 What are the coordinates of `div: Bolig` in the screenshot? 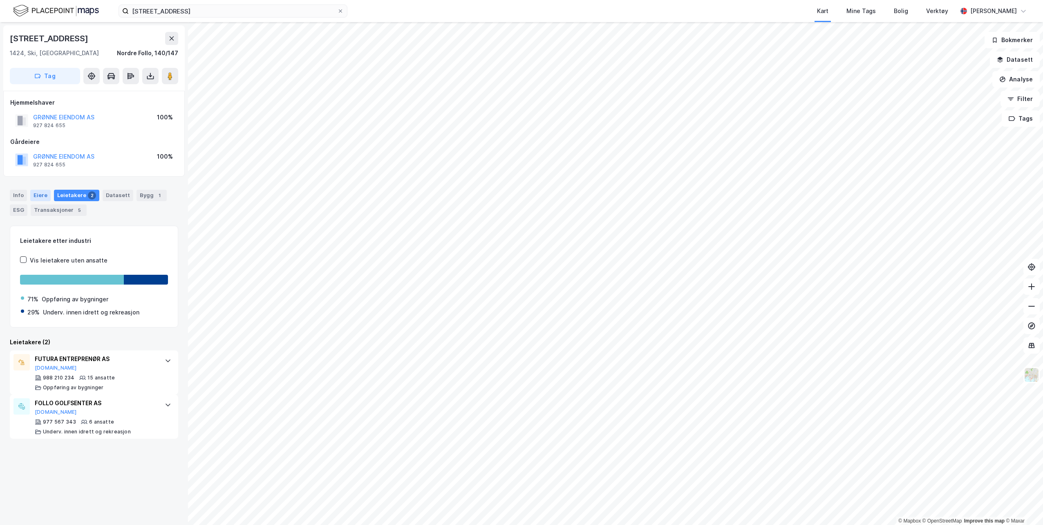 It's located at (901, 11).